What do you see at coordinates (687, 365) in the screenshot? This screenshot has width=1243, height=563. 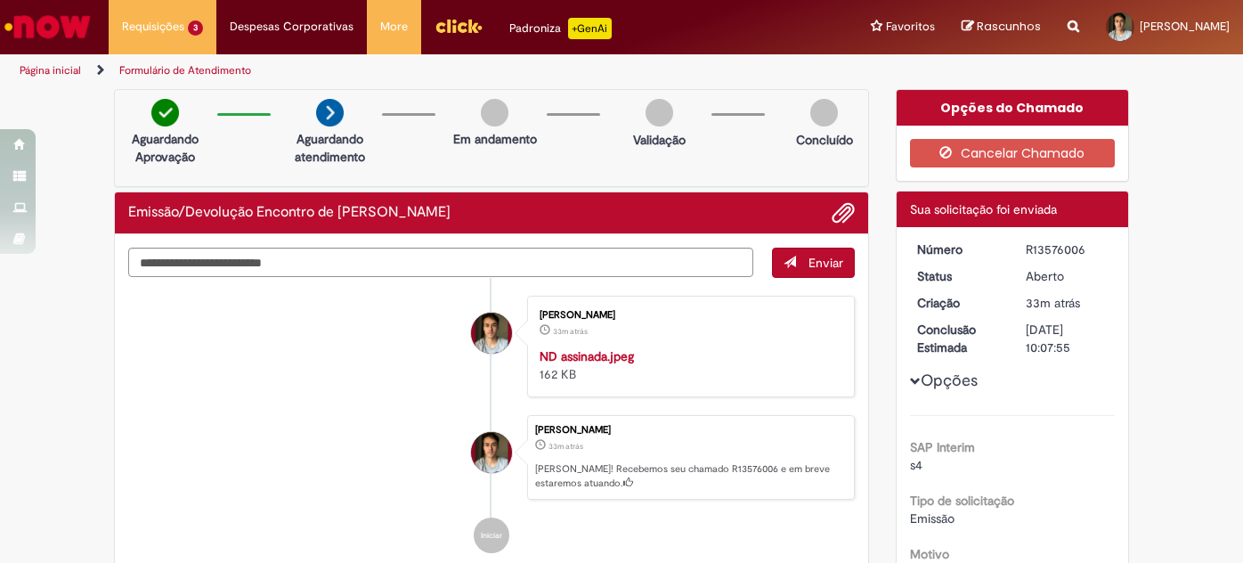 I see `div: 162 KB` at bounding box center [687, 365].